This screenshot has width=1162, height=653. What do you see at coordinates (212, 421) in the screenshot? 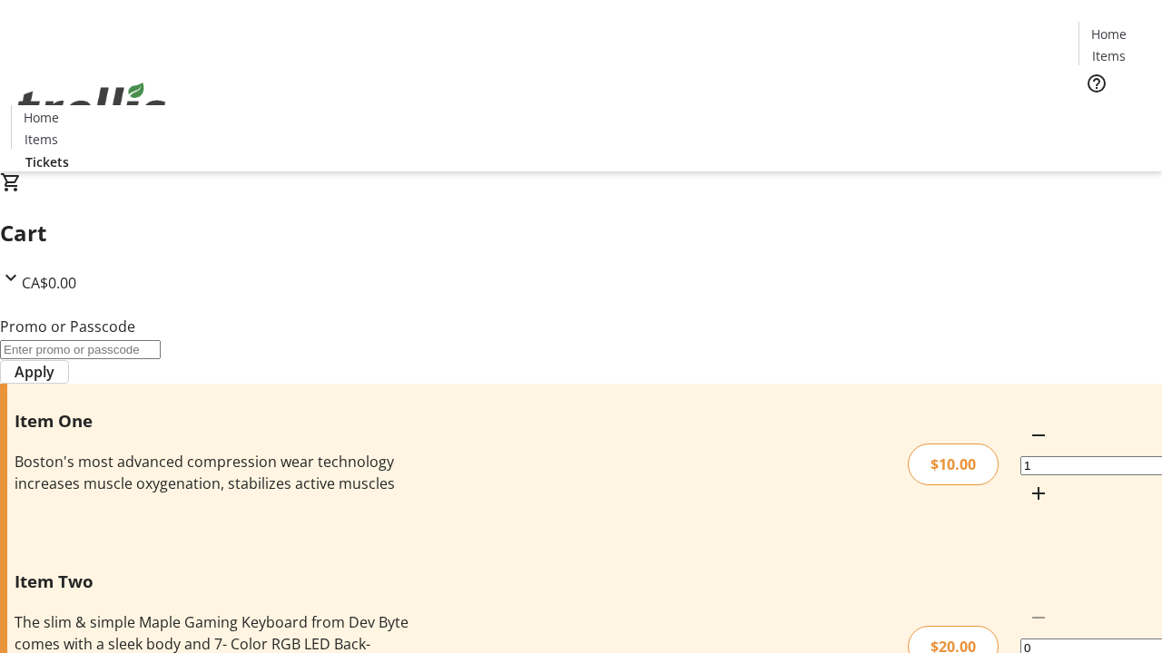
I see `h3: Item One` at bounding box center [212, 421].